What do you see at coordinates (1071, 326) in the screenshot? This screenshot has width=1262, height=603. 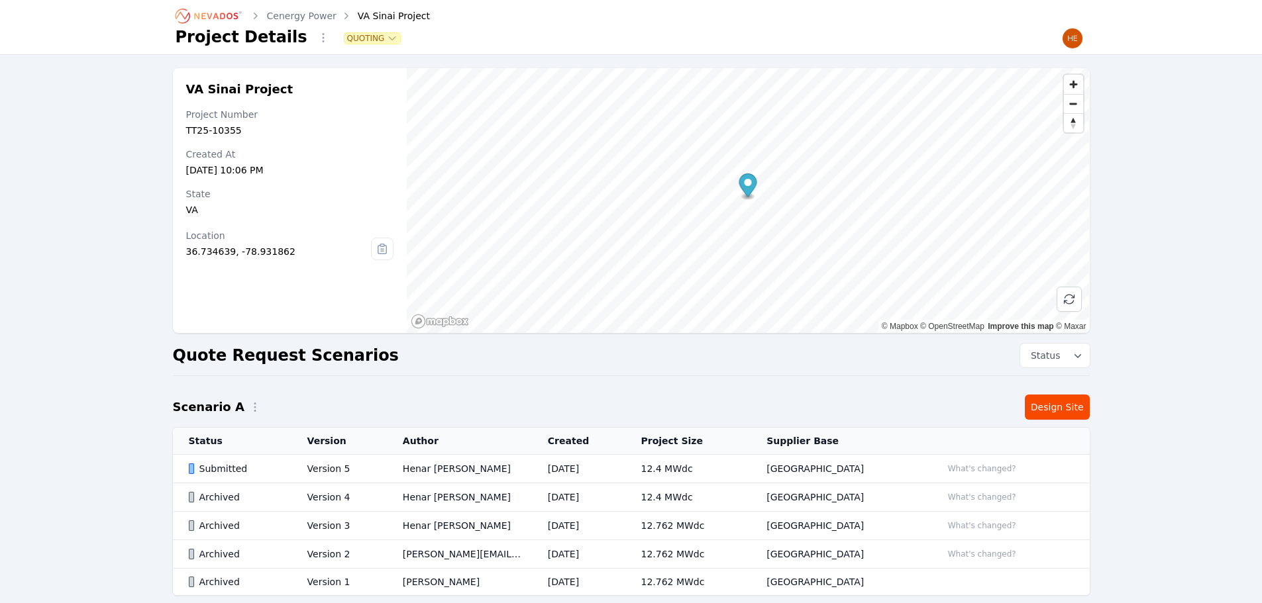 I see `a: Maxar` at bounding box center [1071, 326].